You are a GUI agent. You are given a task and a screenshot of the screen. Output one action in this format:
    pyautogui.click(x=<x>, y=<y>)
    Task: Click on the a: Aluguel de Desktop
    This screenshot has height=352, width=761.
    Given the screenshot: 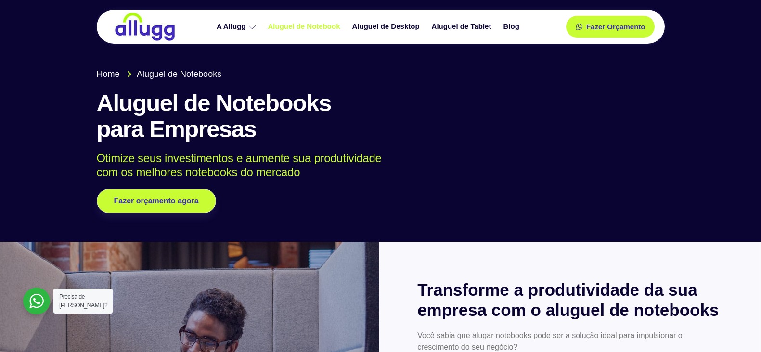 What is the action you would take?
    pyautogui.click(x=387, y=26)
    